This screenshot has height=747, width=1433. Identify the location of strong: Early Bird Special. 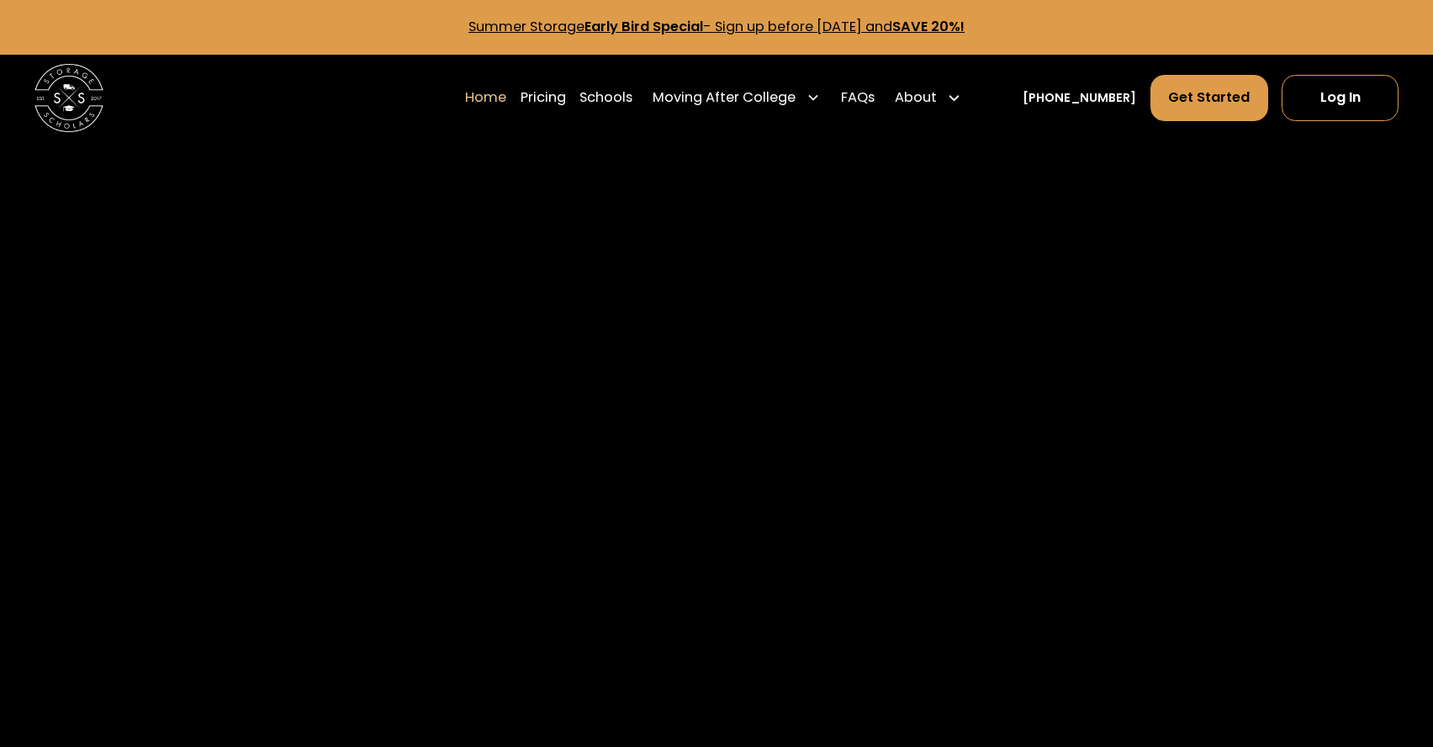
(643, 26).